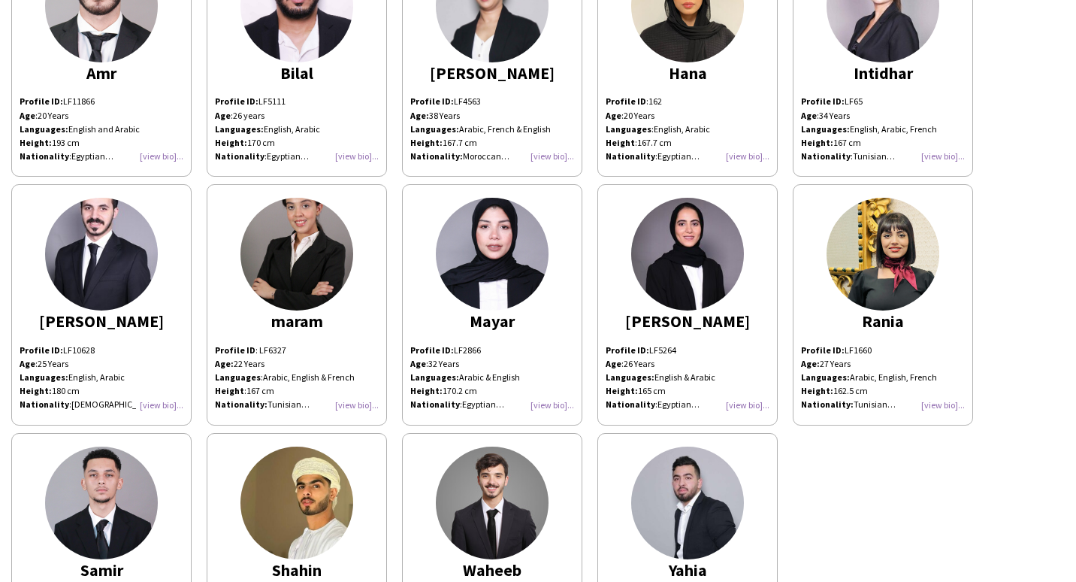  Describe the element at coordinates (639, 363) in the screenshot. I see `span: 26 Years` at that location.